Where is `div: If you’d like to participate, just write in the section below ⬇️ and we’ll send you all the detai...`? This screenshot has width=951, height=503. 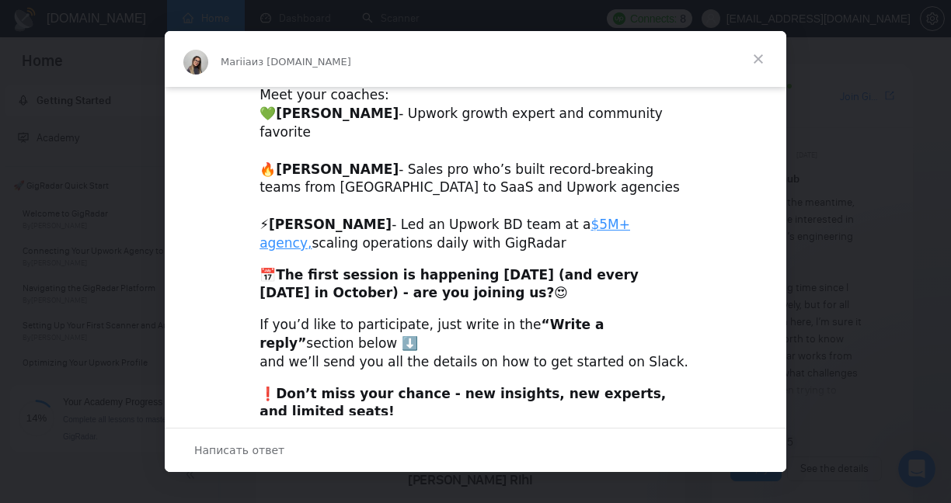 div: If you’d like to participate, just write in the section below ⬇️ and we’ll send you all the detai... is located at coordinates (475, 343).